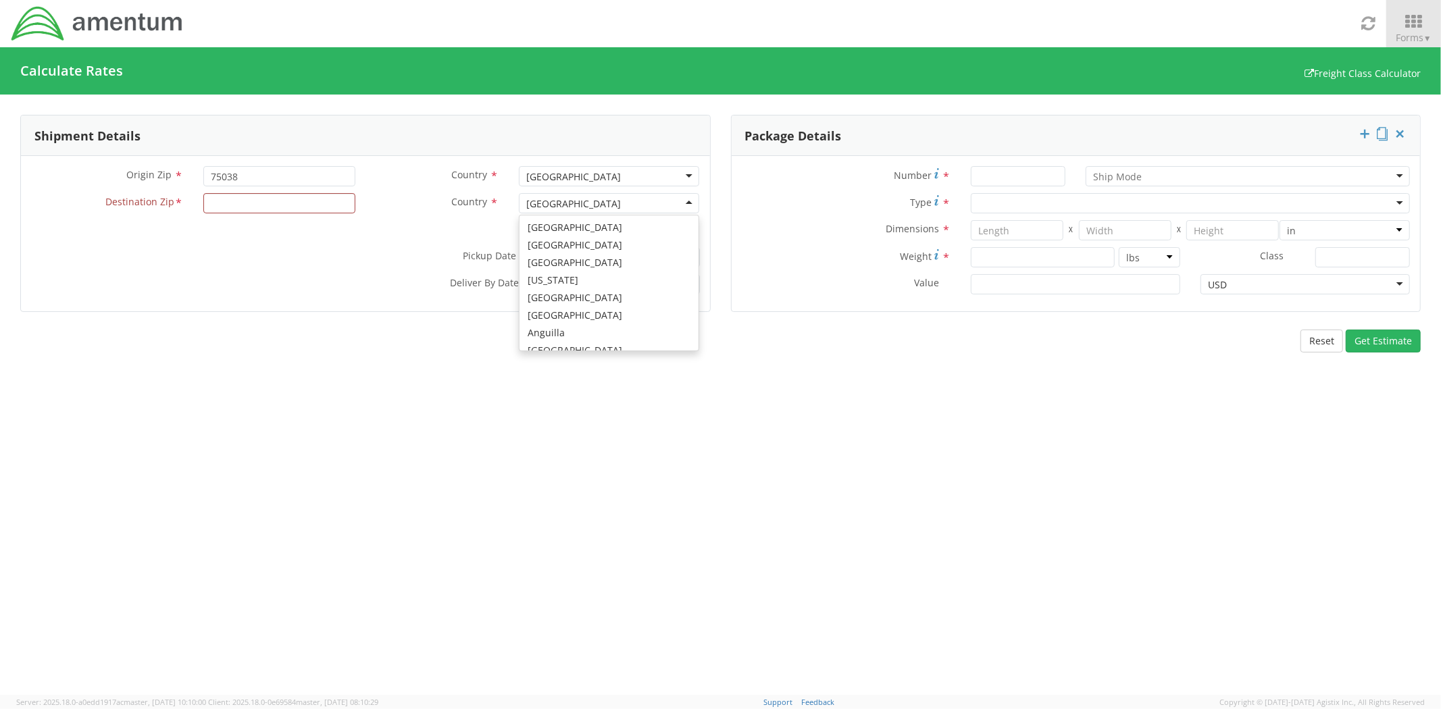 The height and width of the screenshot is (709, 1441). I want to click on h3: Shipment Details, so click(87, 136).